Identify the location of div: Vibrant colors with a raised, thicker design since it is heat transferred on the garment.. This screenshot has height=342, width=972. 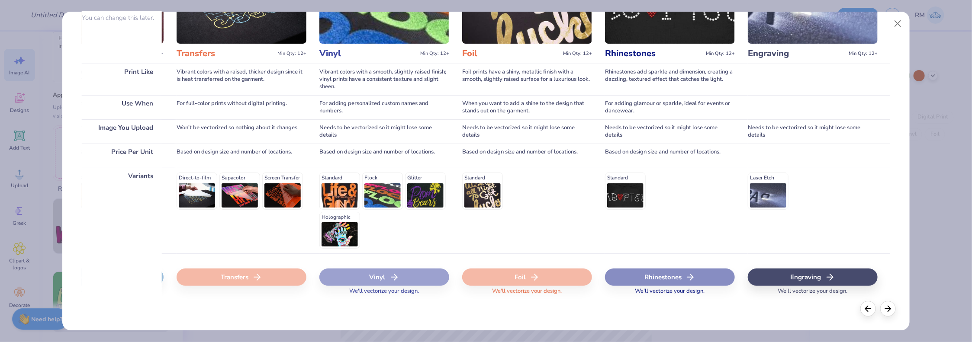
(242, 79).